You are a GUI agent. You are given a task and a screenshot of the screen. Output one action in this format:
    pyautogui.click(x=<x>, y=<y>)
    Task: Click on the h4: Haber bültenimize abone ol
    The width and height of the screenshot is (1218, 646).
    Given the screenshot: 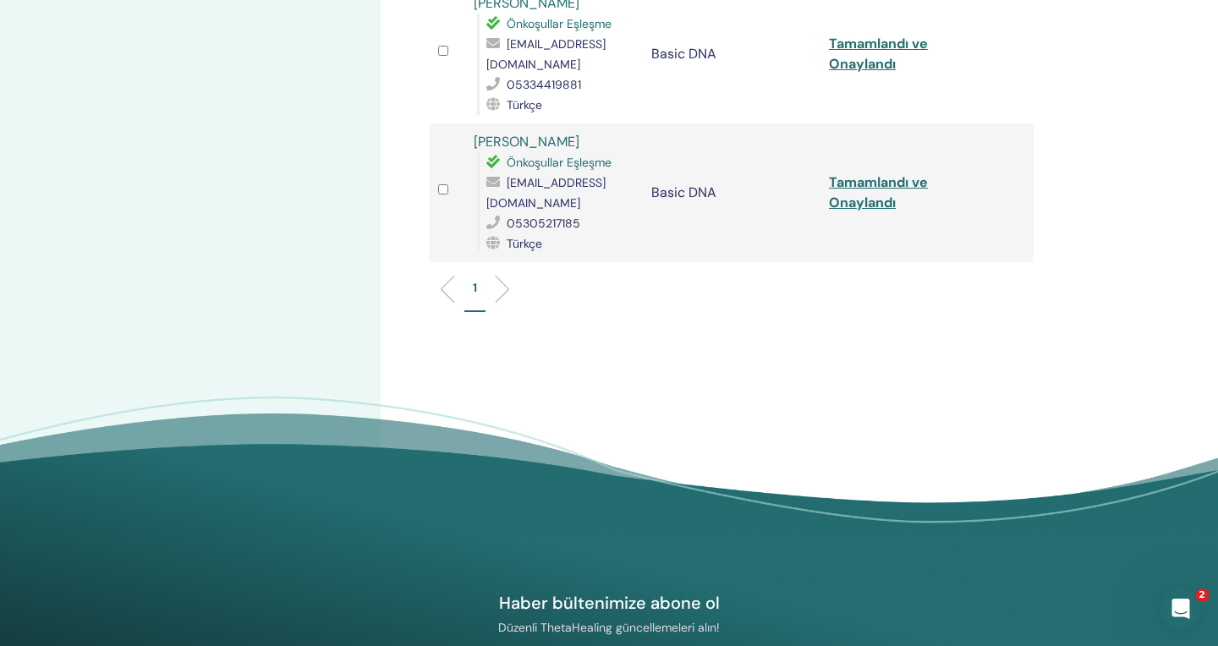 What is the action you would take?
    pyautogui.click(x=609, y=603)
    